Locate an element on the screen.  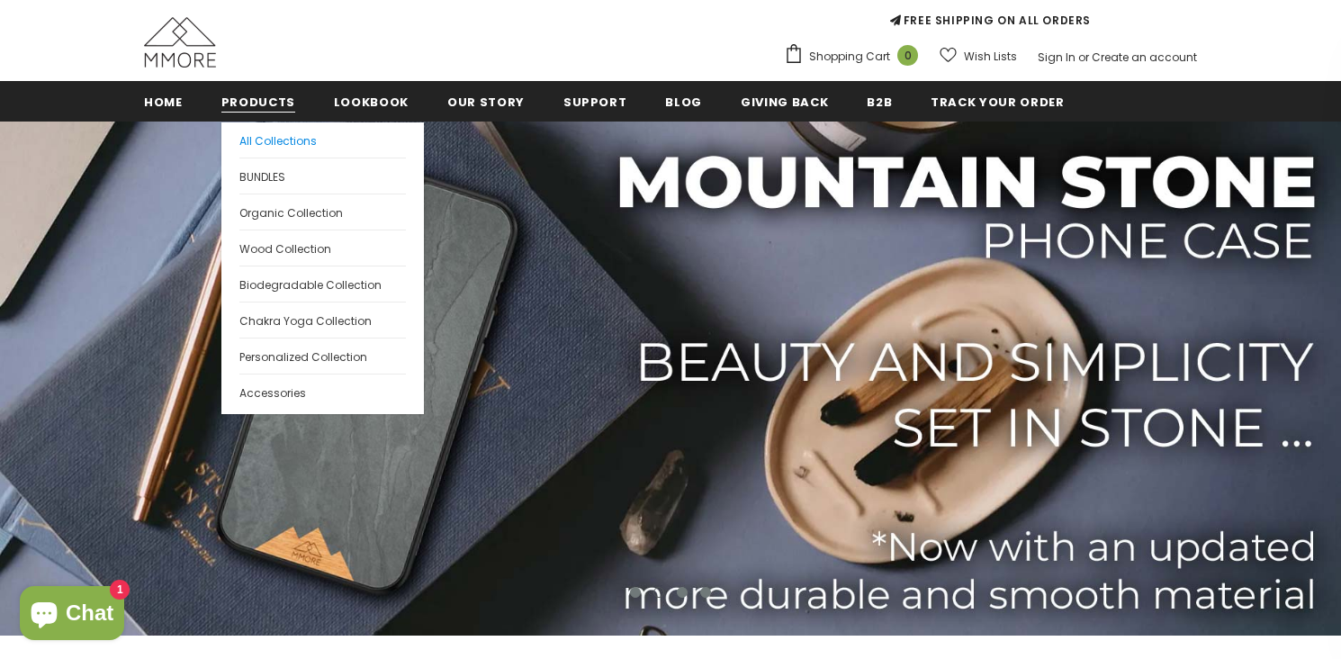
span: Products is located at coordinates (258, 102).